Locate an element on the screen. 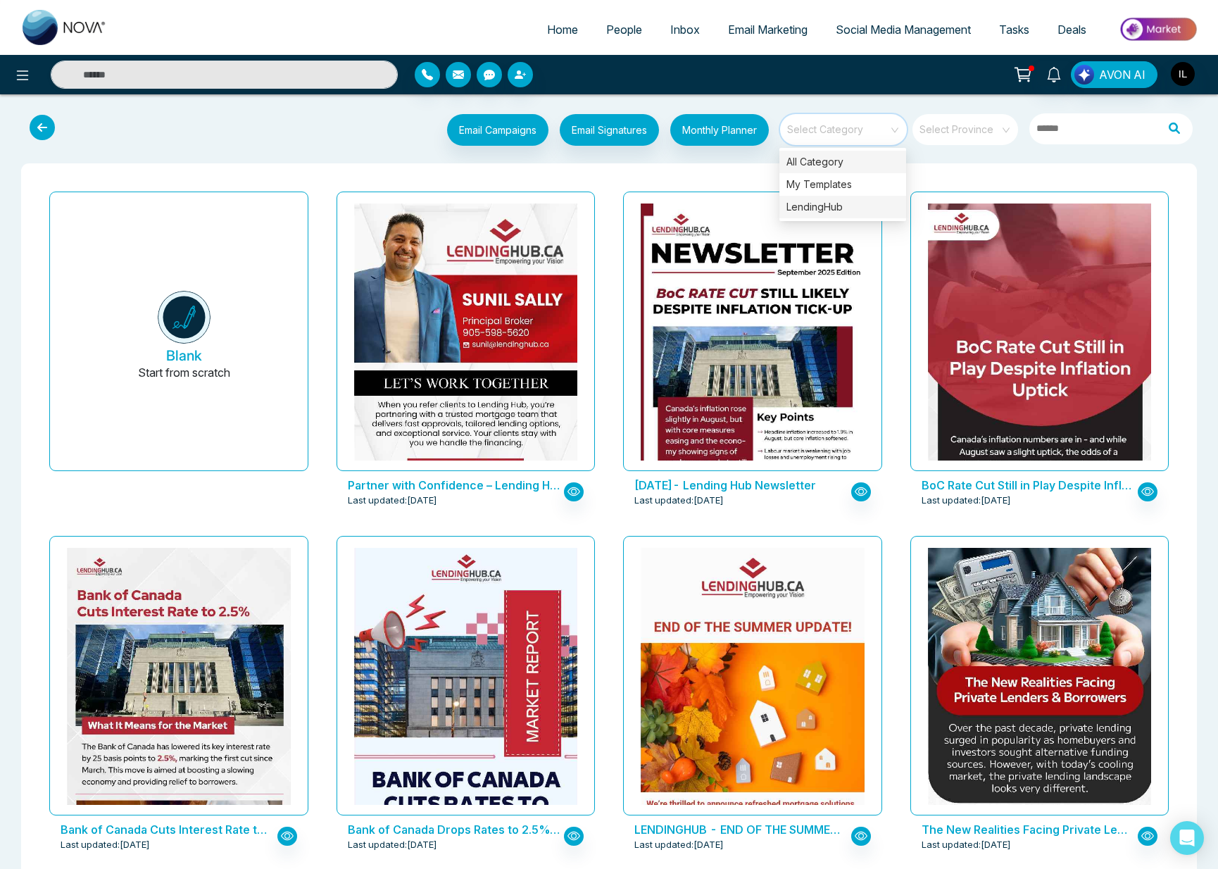 The height and width of the screenshot is (869, 1218). span: Home is located at coordinates (562, 30).